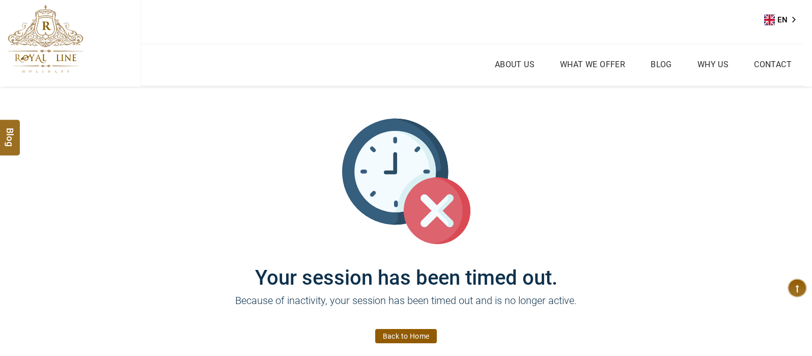  Describe the element at coordinates (10, 131) in the screenshot. I see `span: Blog` at that location.